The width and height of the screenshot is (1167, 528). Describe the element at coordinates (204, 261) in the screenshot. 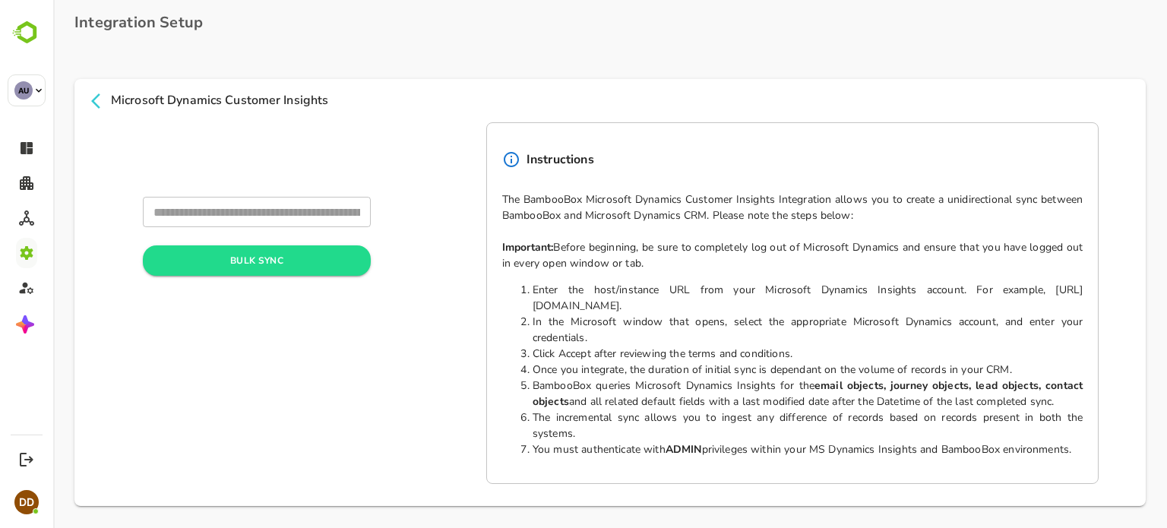

I see `button: Bulk Sync` at that location.